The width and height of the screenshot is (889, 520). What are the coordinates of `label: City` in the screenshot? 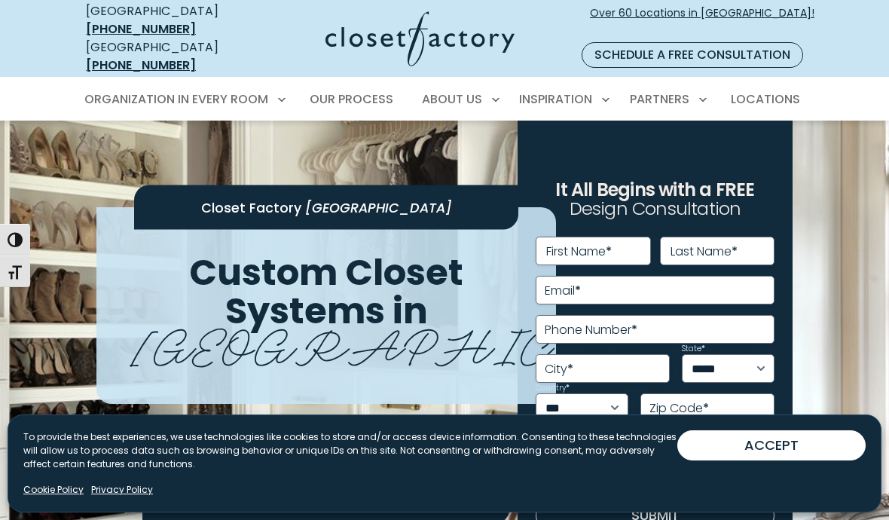 It's located at (559, 369).